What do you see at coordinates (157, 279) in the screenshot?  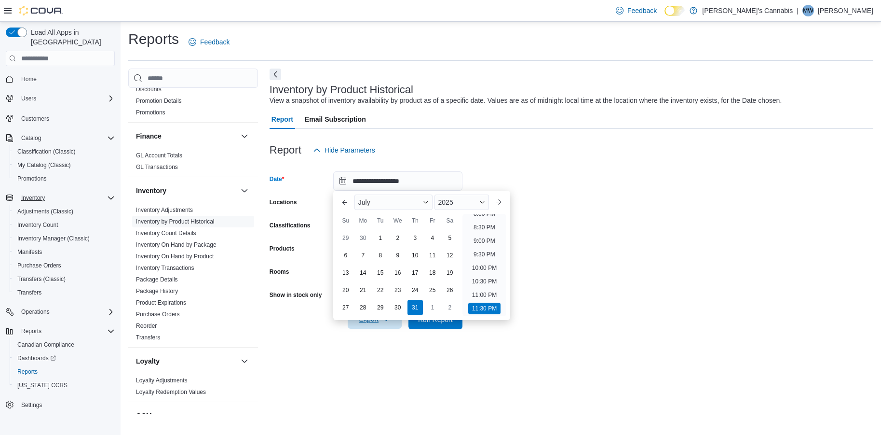 I see `span: Package Details` at bounding box center [157, 279].